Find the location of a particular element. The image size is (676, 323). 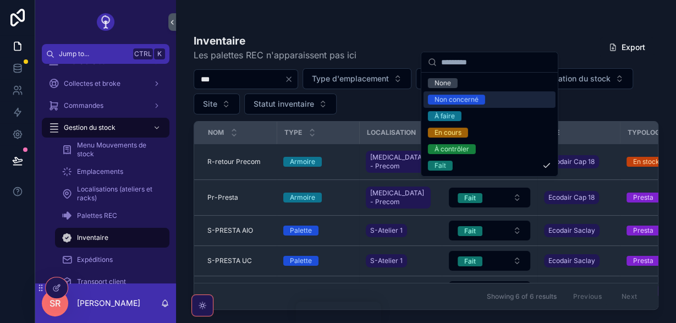

span: Menu Mouvements de stock is located at coordinates (118, 150).